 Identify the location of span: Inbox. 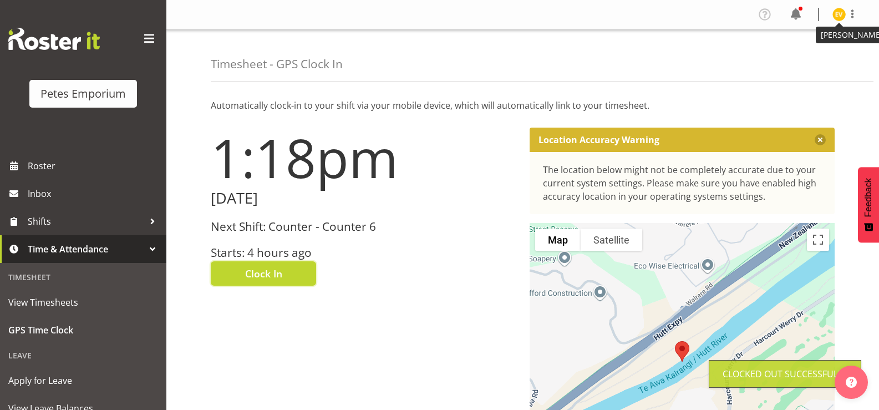
(94, 194).